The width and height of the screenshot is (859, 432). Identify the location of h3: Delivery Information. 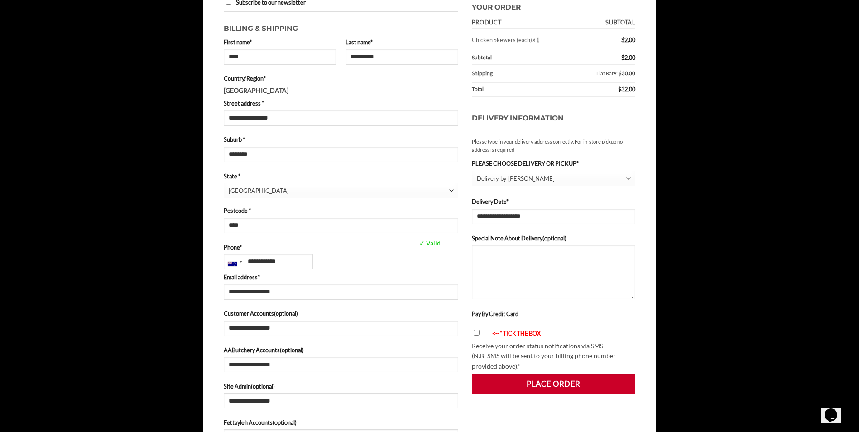
(554, 118).